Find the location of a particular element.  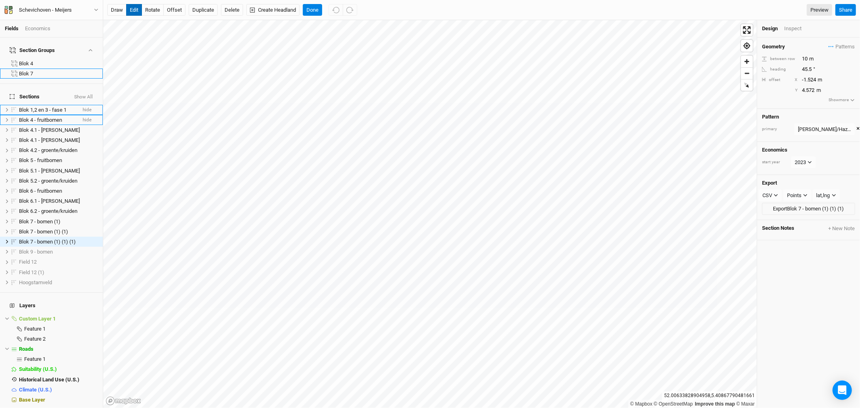

span: Blok 7 - bomen (1) is located at coordinates (40, 221).